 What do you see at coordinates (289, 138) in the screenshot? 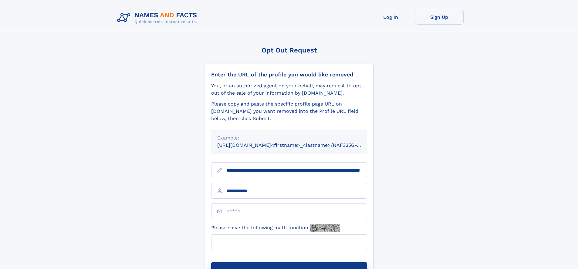
I see `div: Example:` at bounding box center [289, 138].